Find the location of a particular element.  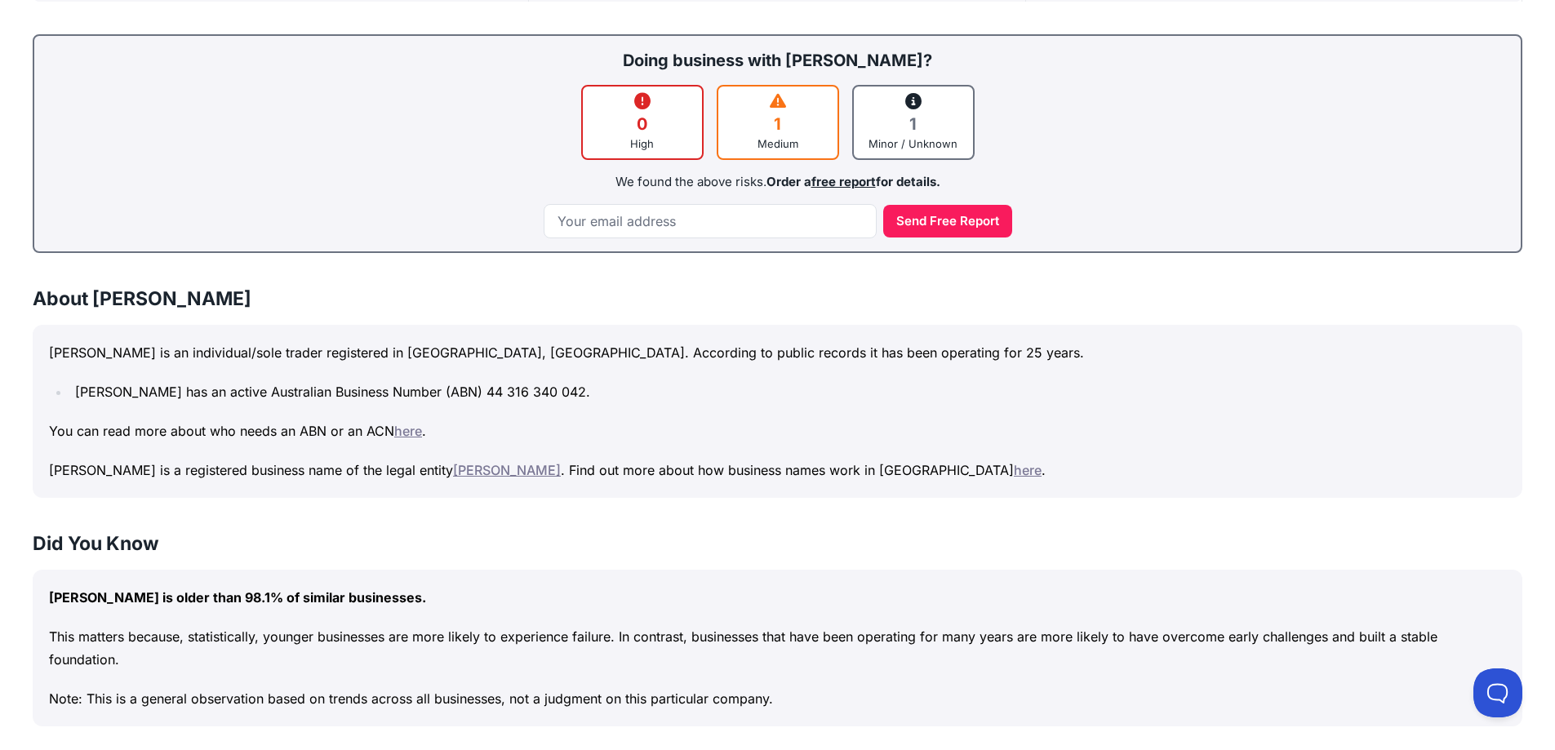

div: High is located at coordinates (642, 144).